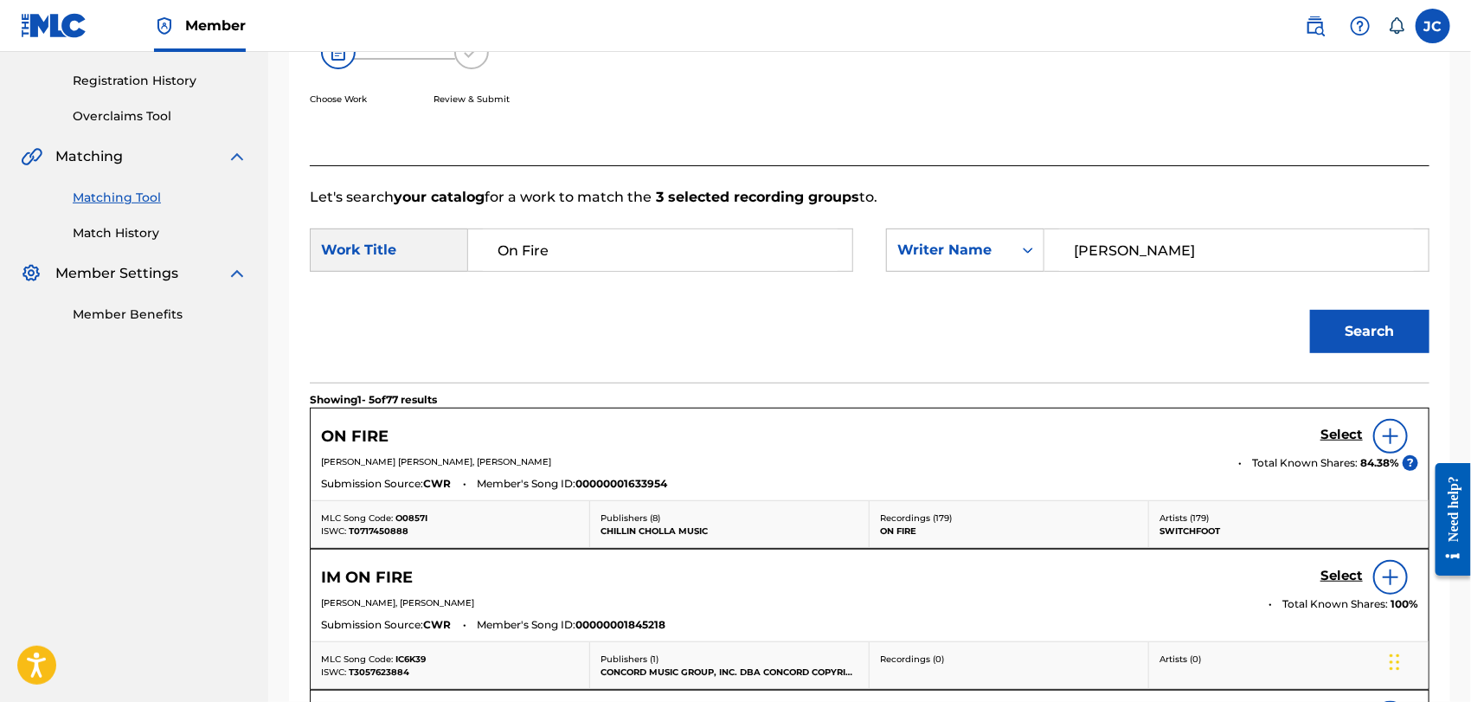 Image resolution: width=1471 pixels, height=702 pixels. I want to click on div: User Menu, so click(1433, 26).